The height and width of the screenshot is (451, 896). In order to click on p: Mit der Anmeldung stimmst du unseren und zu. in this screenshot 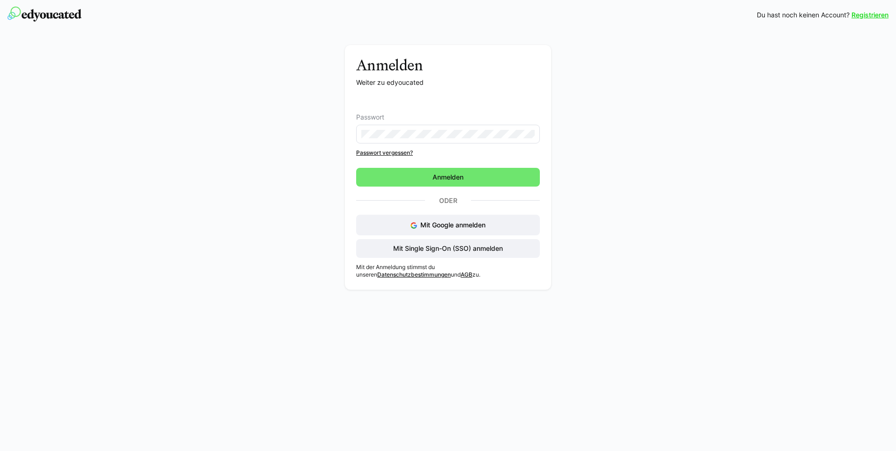, I will do `click(448, 271)`.